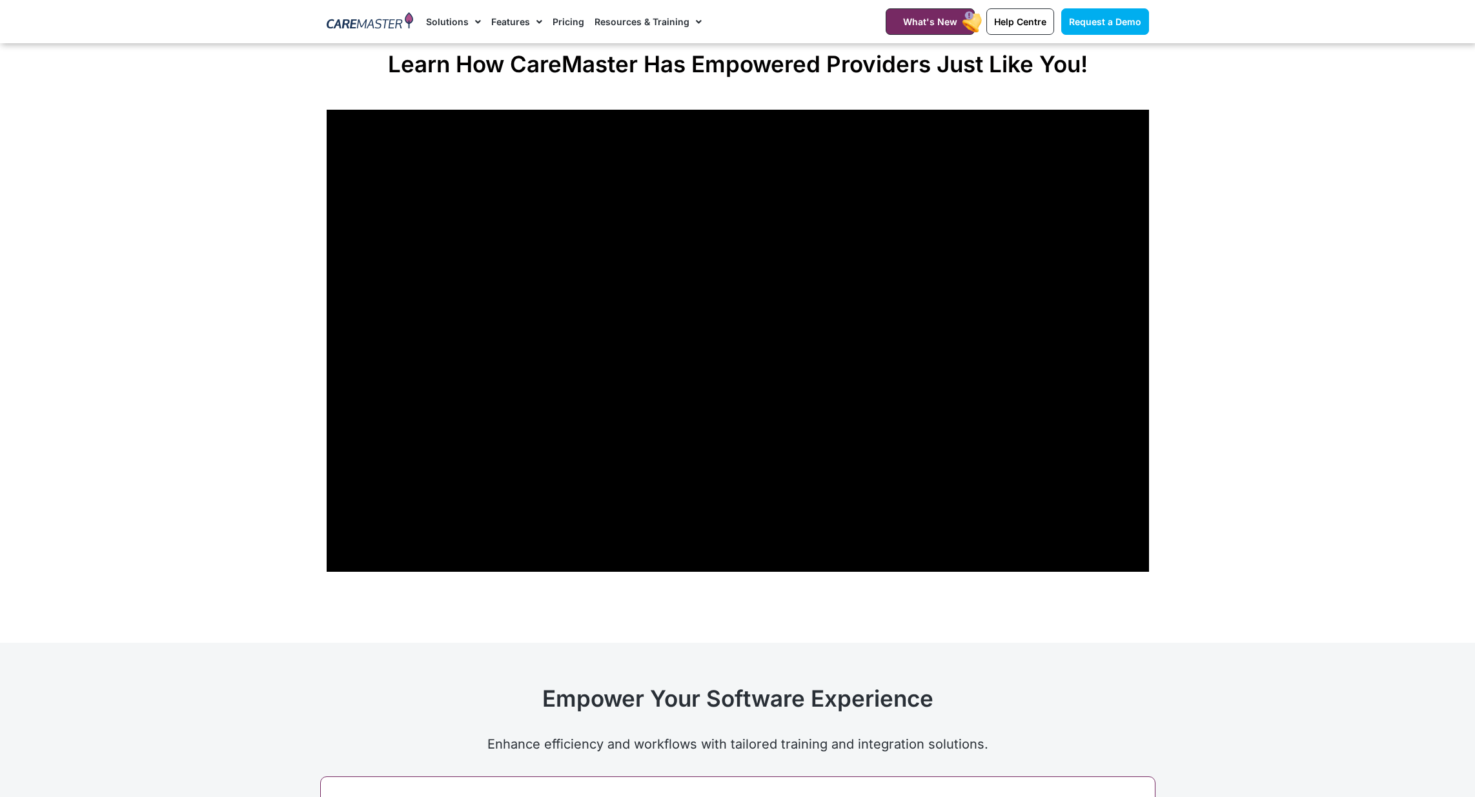  I want to click on p: Enhance efficiency and workflows with tailored training and integration solutions., so click(738, 744).